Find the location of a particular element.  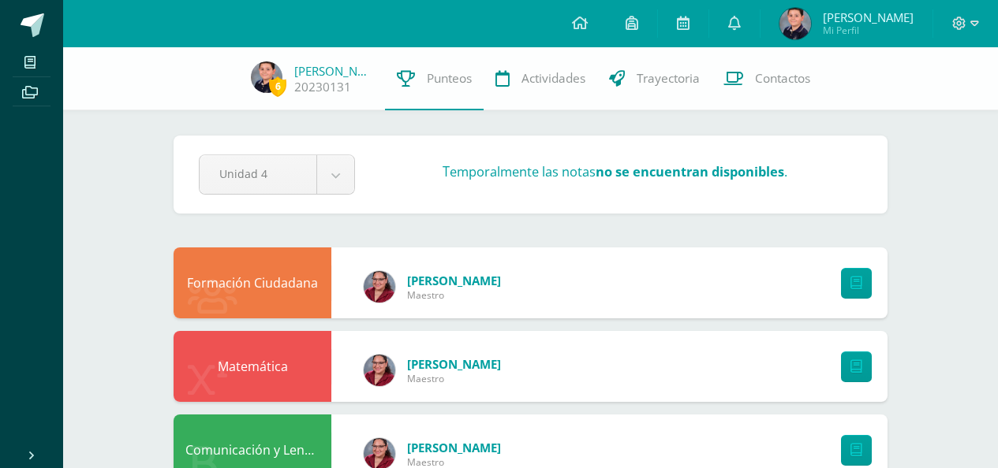

div: Formación Ciudadana is located at coordinates (252, 283).